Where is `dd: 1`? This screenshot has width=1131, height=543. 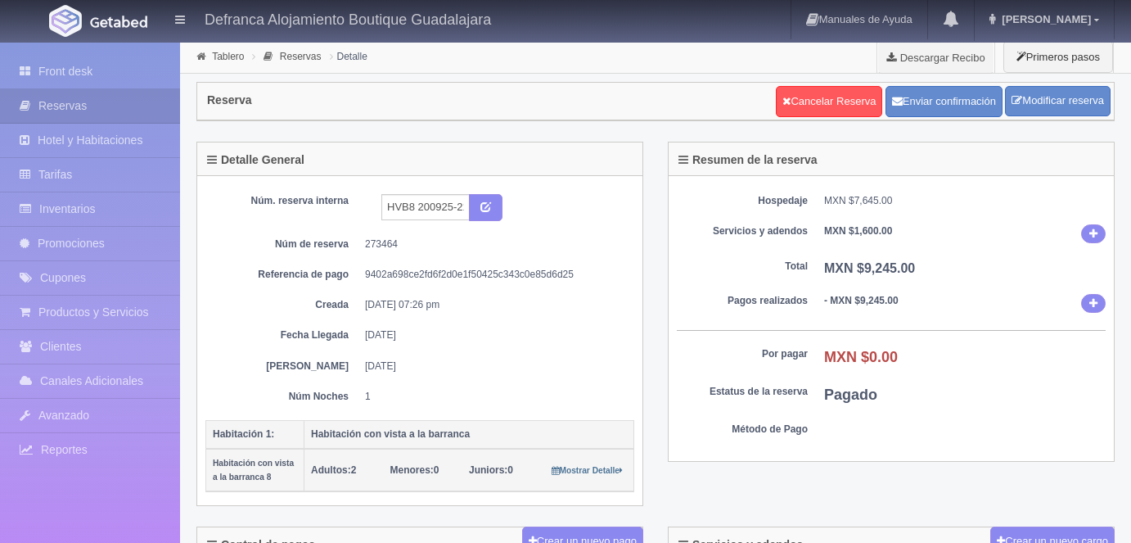
dd: 1 is located at coordinates (493, 396).